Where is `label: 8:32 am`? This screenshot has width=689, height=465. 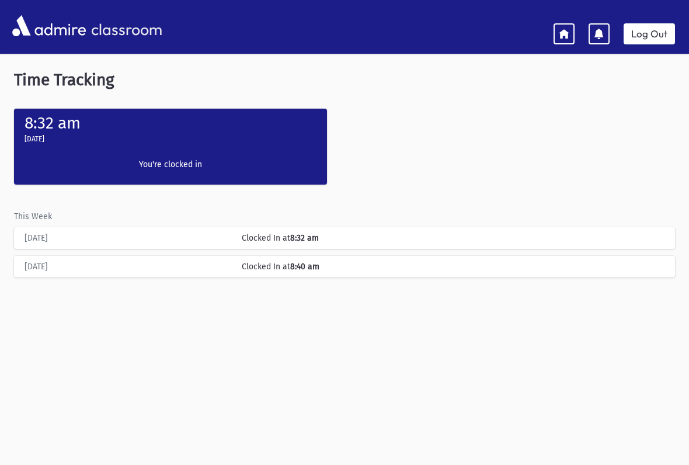
label: 8:32 am is located at coordinates (53, 123).